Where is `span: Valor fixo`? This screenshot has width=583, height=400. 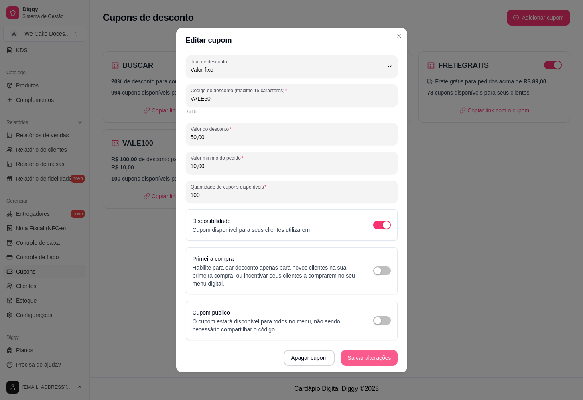 span: Valor fixo is located at coordinates (287, 70).